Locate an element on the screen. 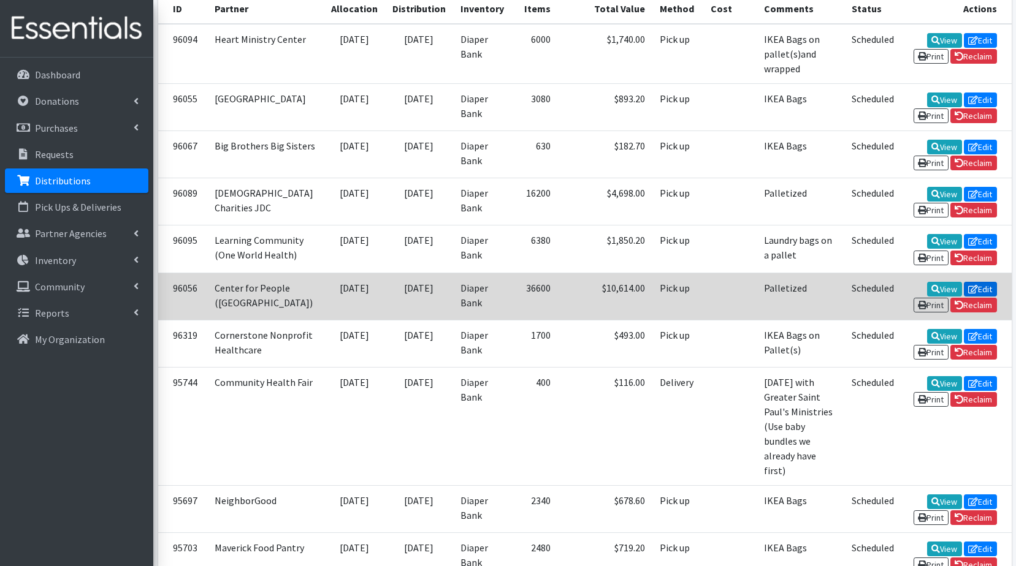 This screenshot has height=566, width=1016. td: 96094 is located at coordinates (183, 54).